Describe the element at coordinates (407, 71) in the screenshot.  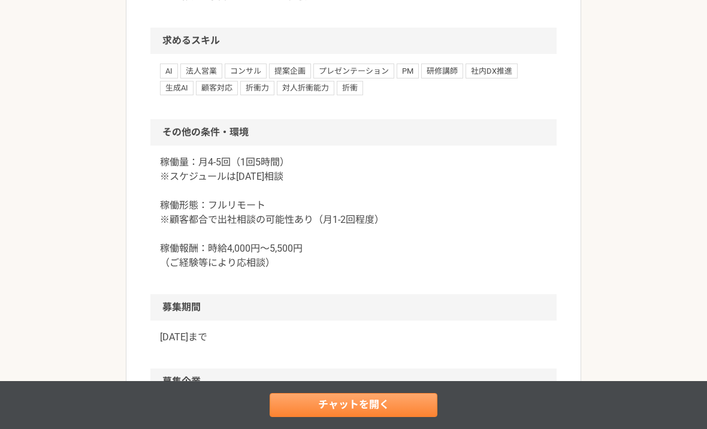
I see `span: PM` at that location.